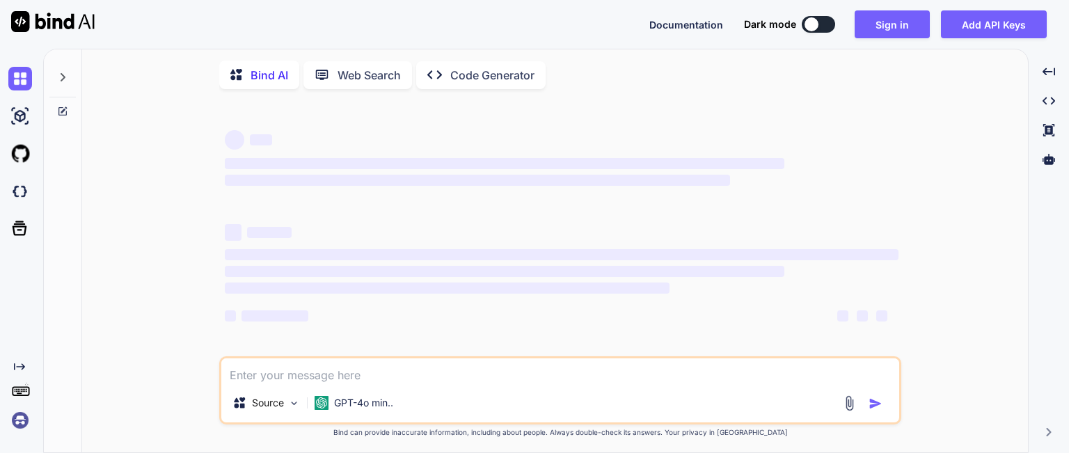  Describe the element at coordinates (560, 432) in the screenshot. I see `p: Bind can provide inaccurate information, including about people. Always double-check its answers....` at that location.